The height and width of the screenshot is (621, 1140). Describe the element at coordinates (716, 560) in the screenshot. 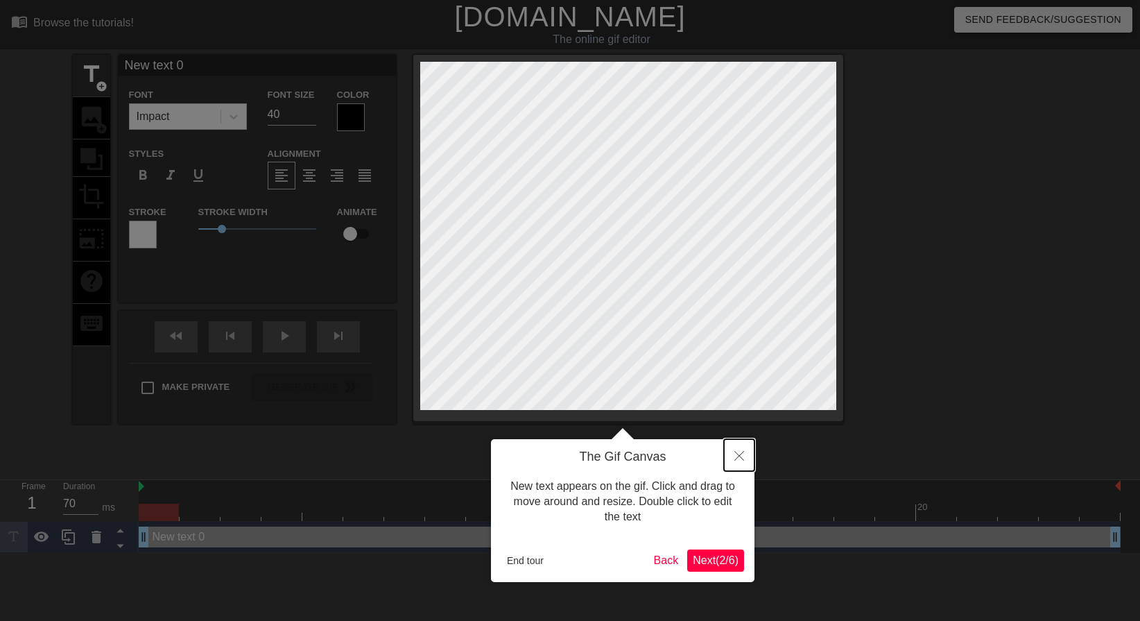

I see `span: Next ( 2 / 6 )` at that location.